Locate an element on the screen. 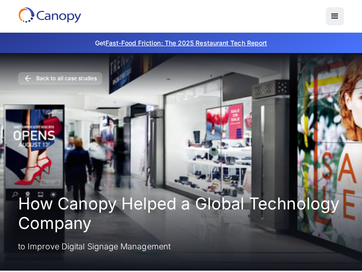 Image resolution: width=362 pixels, height=272 pixels. div: menu is located at coordinates (335, 16).